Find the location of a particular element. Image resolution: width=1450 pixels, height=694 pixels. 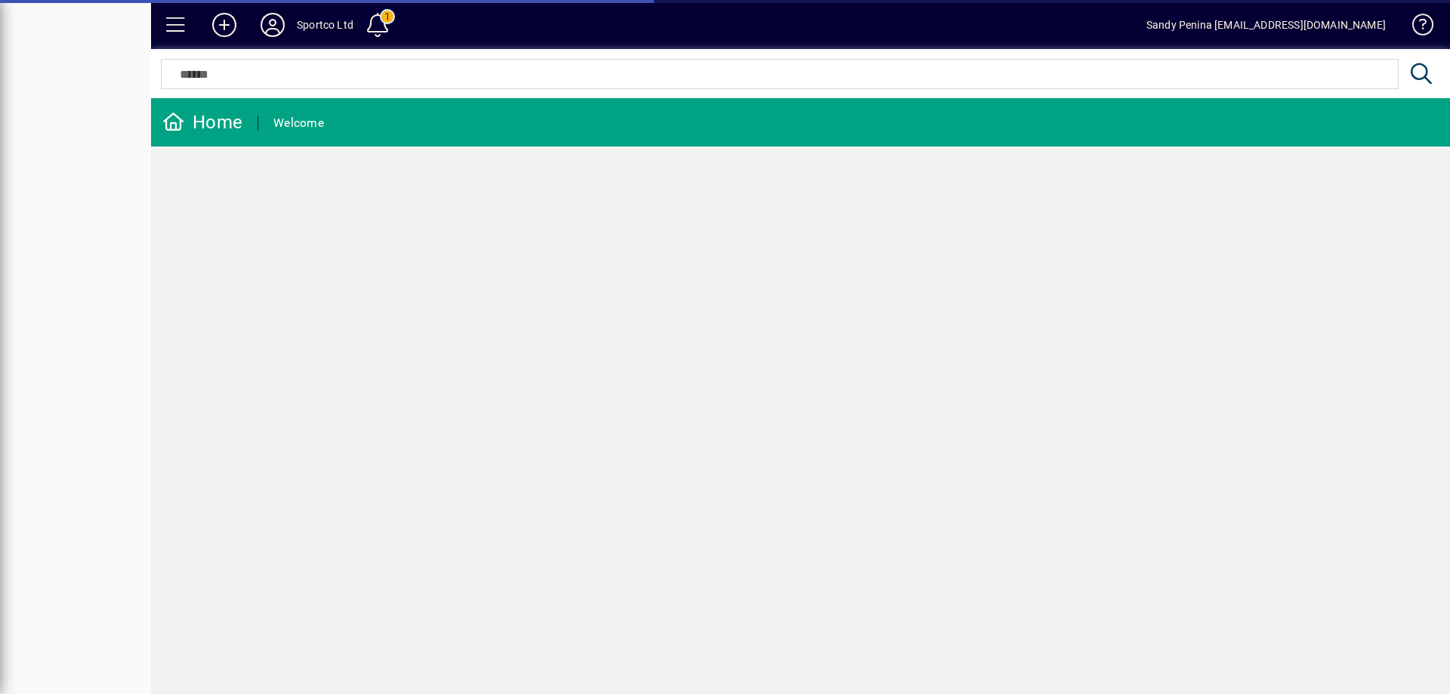

div: Home is located at coordinates (202, 122).